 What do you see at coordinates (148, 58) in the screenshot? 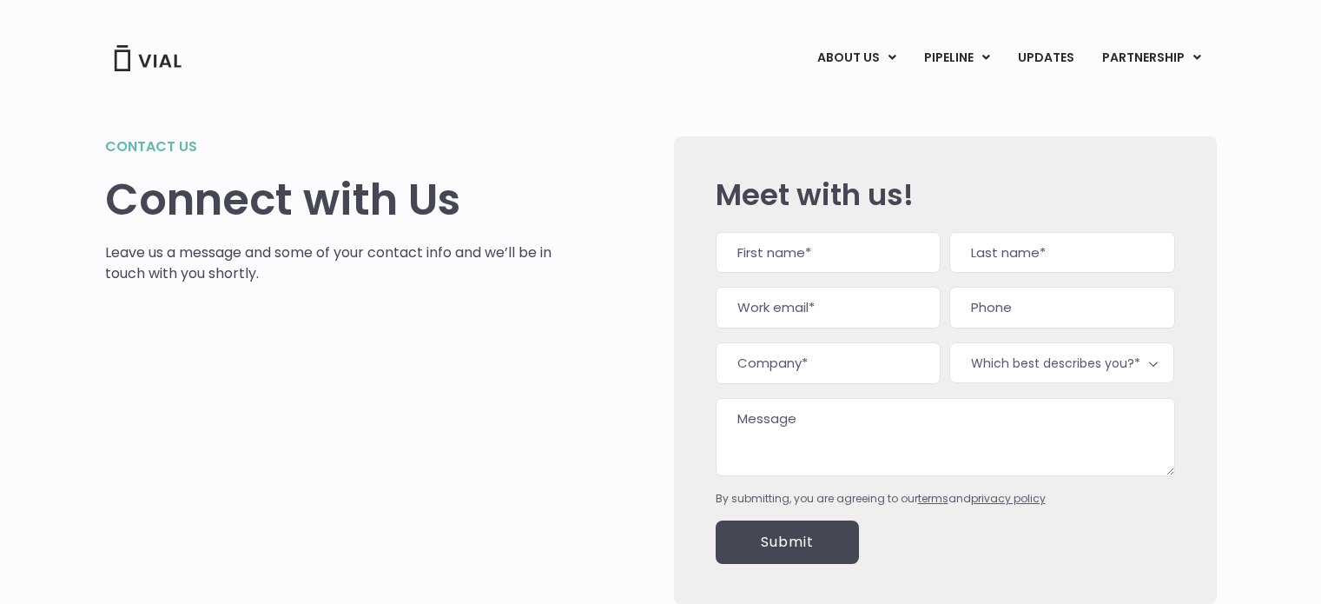
I see `img: Vial Logo` at bounding box center [148, 58].